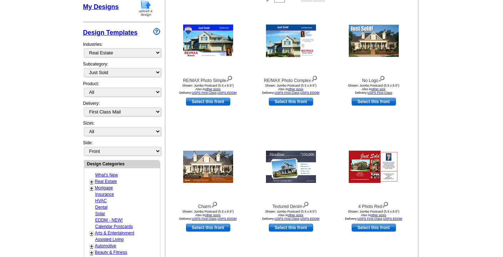  Describe the element at coordinates (291, 166) in the screenshot. I see `img: Textured Denim` at that location.